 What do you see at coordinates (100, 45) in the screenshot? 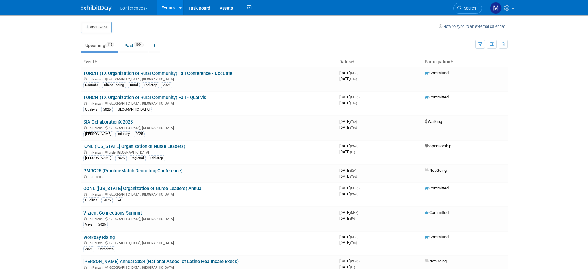
I see `a: Upcoming145` at bounding box center [100, 45].